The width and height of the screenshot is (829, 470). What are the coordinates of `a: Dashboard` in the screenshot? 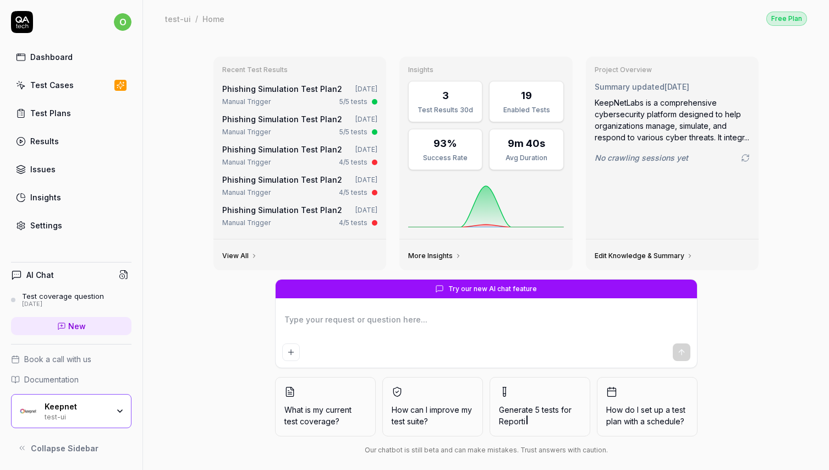 It's located at (71, 57).